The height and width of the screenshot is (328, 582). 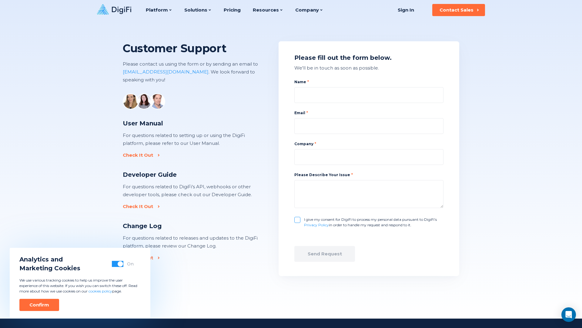 I want to click on img: avatar 3, so click(x=157, y=101).